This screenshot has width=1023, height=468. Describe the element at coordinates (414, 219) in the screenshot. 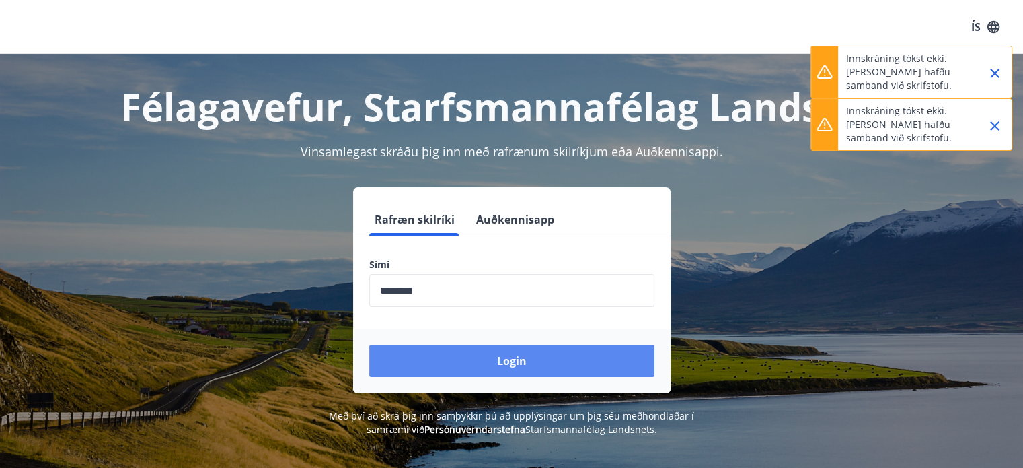

I see `button: Rafræn skilríki` at that location.